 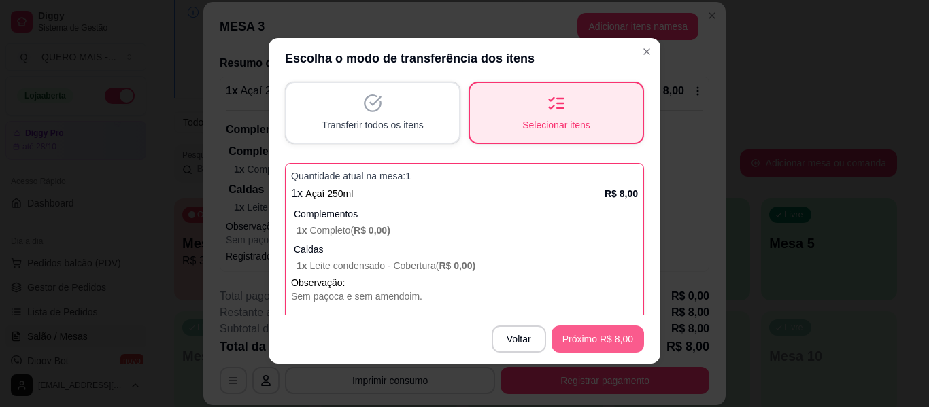 What do you see at coordinates (329, 194) in the screenshot?
I see `span: Açaí 250ml` at bounding box center [329, 194].